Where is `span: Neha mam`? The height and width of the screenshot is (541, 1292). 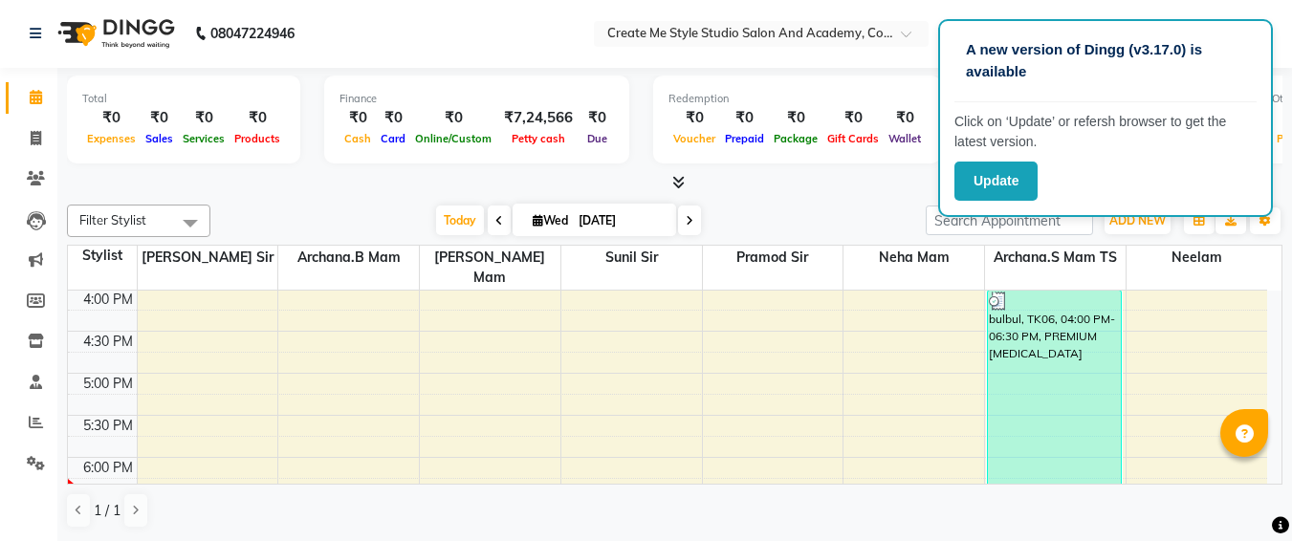 span: Neha mam is located at coordinates (914, 257).